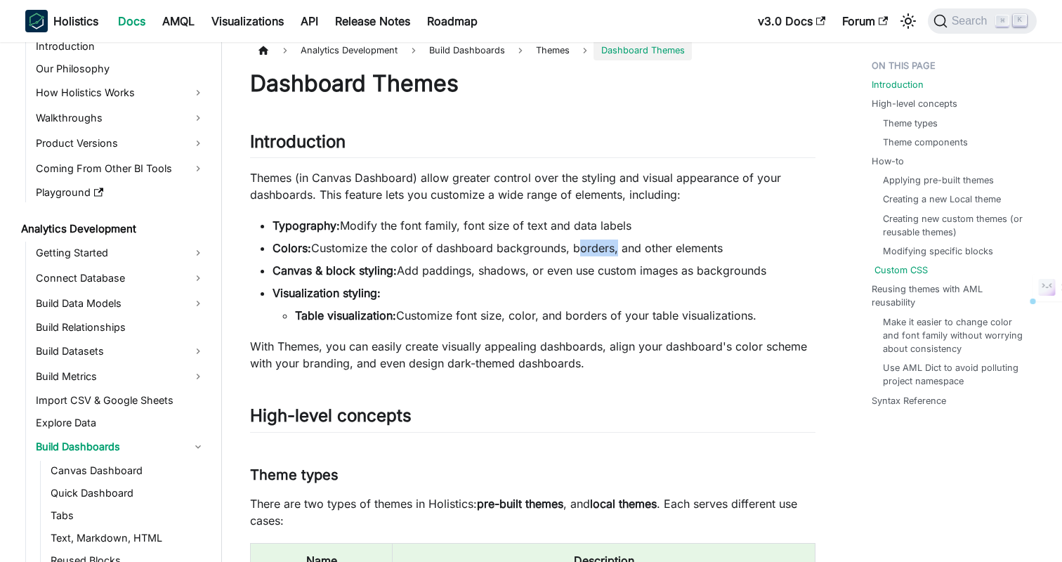  What do you see at coordinates (532, 419) in the screenshot?
I see `h2: High-level concepts` at bounding box center [532, 419].